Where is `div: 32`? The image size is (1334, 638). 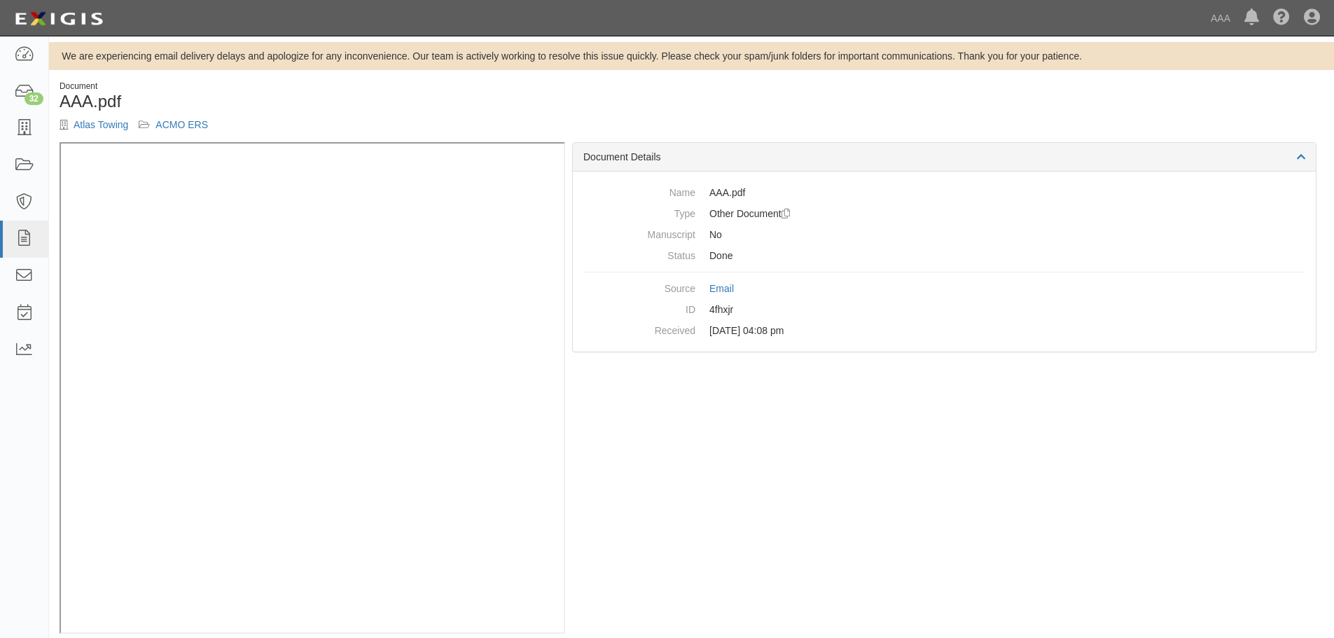 div: 32 is located at coordinates (34, 99).